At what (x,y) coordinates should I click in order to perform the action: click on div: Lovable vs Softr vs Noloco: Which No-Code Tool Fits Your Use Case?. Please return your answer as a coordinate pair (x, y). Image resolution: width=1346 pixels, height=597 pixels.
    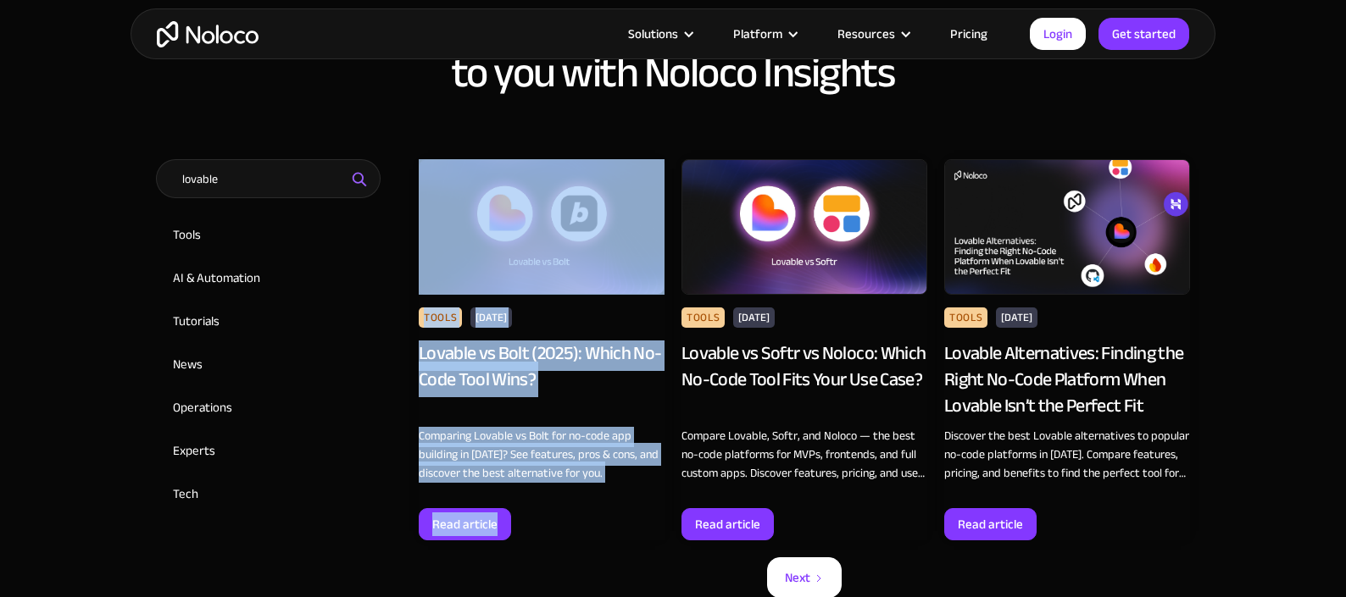
    Looking at the image, I should click on (804, 380).